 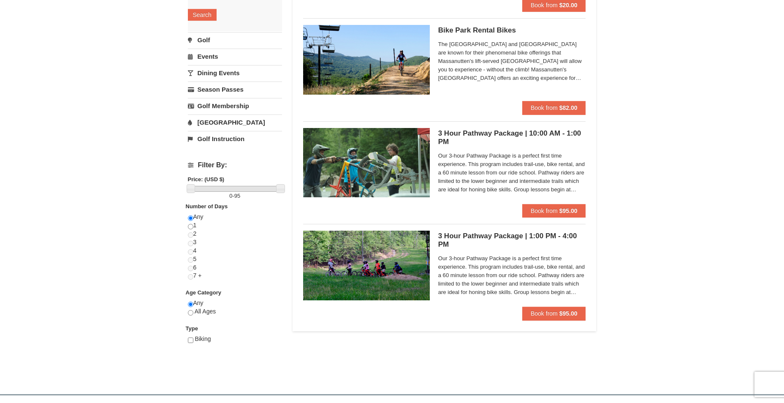 I want to click on strong: $20.00, so click(x=568, y=5).